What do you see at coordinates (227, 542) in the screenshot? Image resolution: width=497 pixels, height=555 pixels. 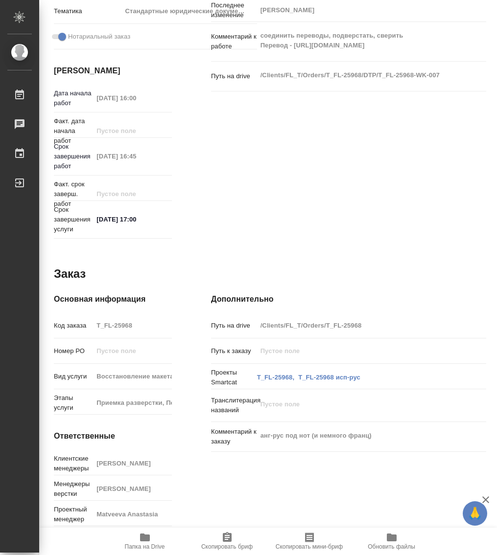 I see `button: Скопировать бриф` at bounding box center [227, 542].